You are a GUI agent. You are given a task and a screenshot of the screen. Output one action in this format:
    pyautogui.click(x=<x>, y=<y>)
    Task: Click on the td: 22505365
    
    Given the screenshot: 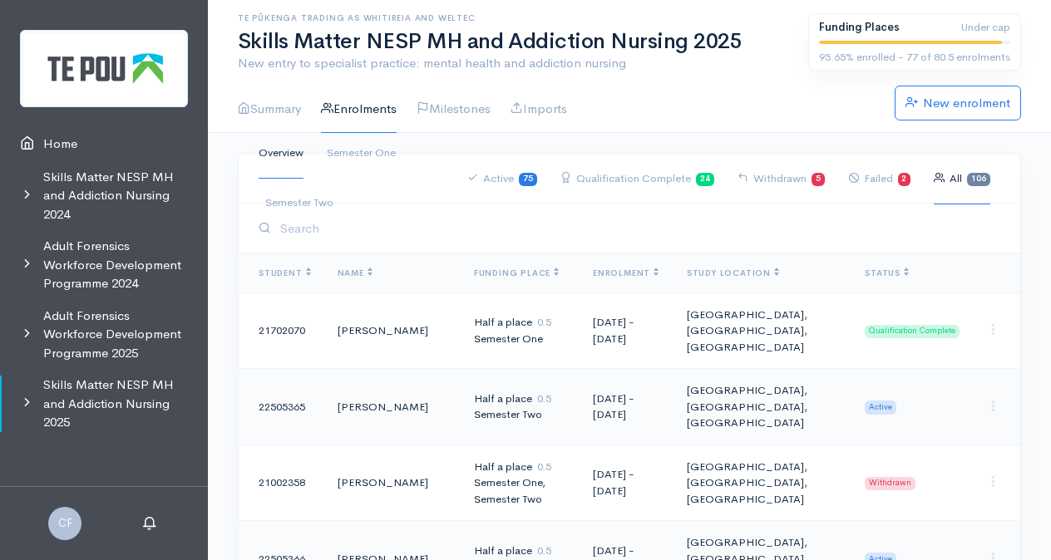 What is the action you would take?
    pyautogui.click(x=281, y=407)
    